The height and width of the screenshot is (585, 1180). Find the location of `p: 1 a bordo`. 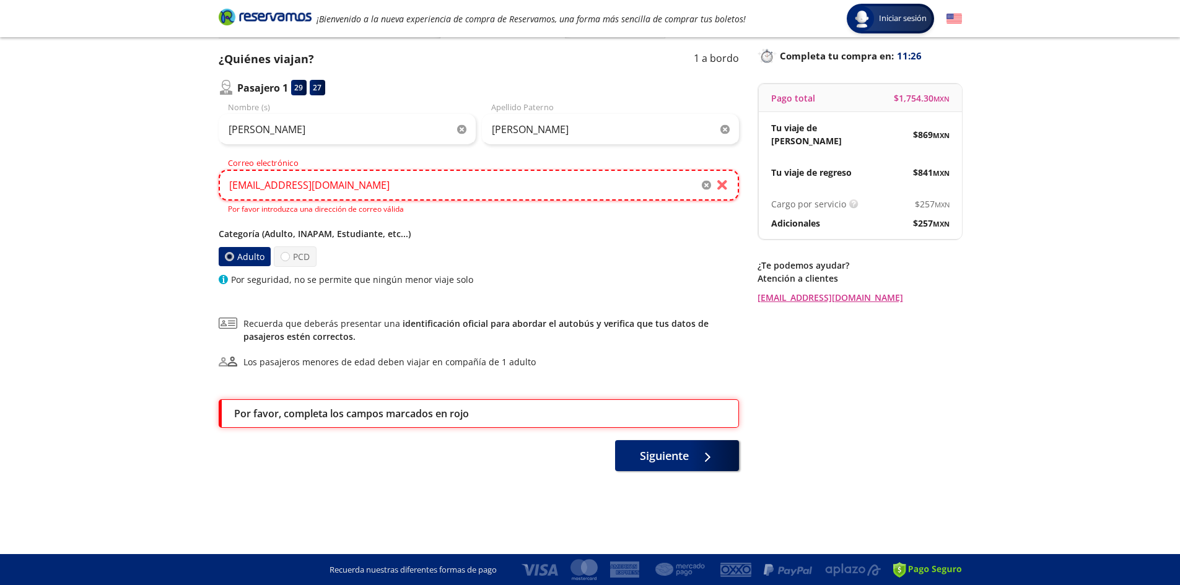

p: 1 a bordo is located at coordinates (716, 59).